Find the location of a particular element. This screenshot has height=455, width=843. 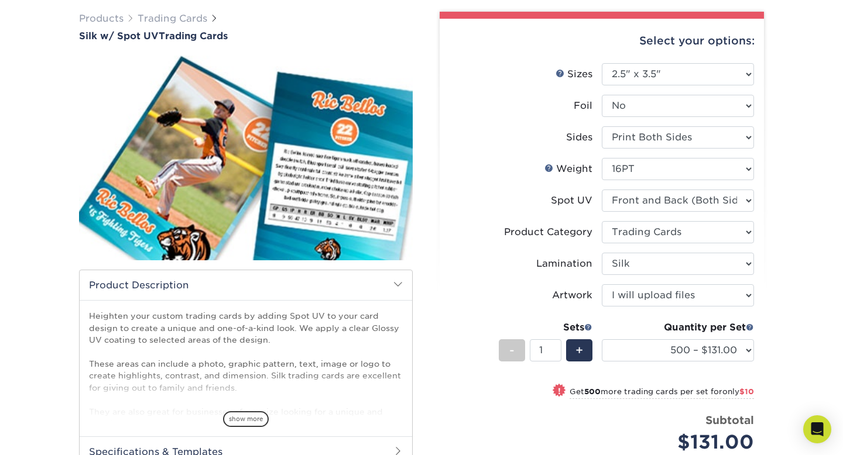

h2: Product Description is located at coordinates (246, 285).